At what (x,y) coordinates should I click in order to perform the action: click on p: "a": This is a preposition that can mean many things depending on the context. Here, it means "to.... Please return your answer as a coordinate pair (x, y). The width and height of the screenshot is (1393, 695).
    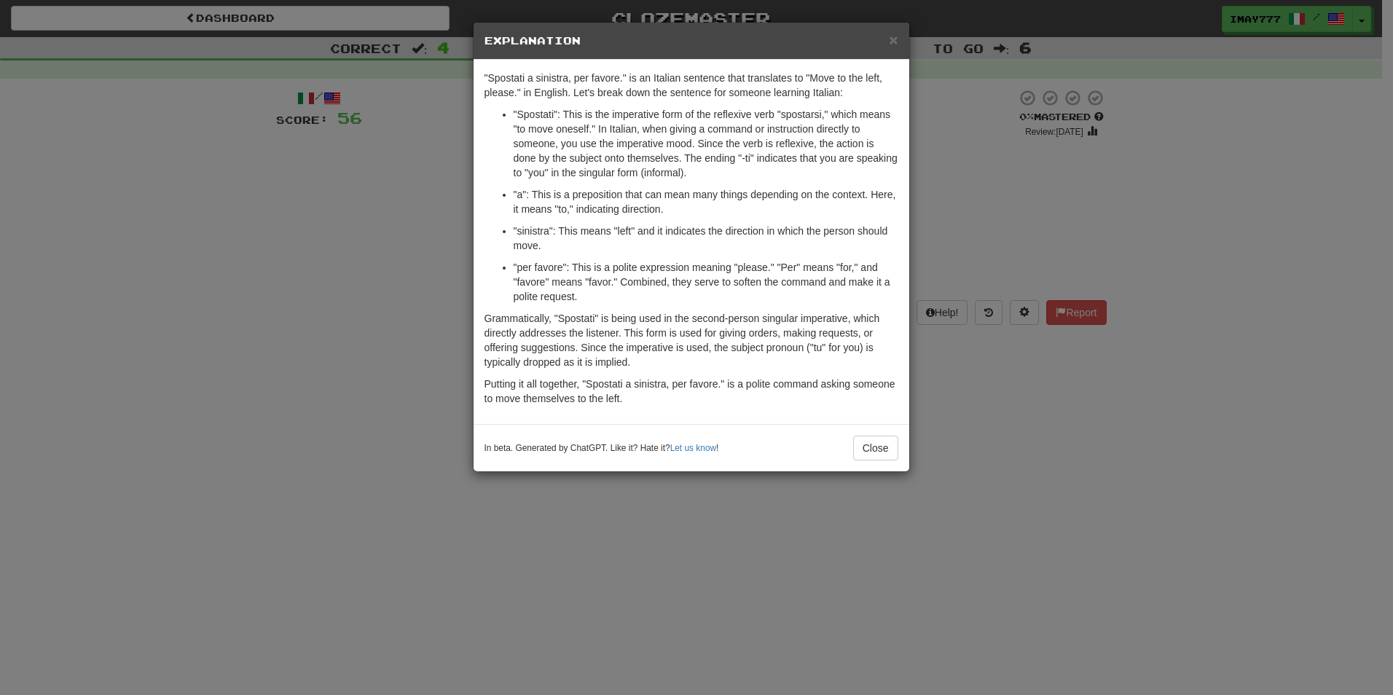
    Looking at the image, I should click on (706, 202).